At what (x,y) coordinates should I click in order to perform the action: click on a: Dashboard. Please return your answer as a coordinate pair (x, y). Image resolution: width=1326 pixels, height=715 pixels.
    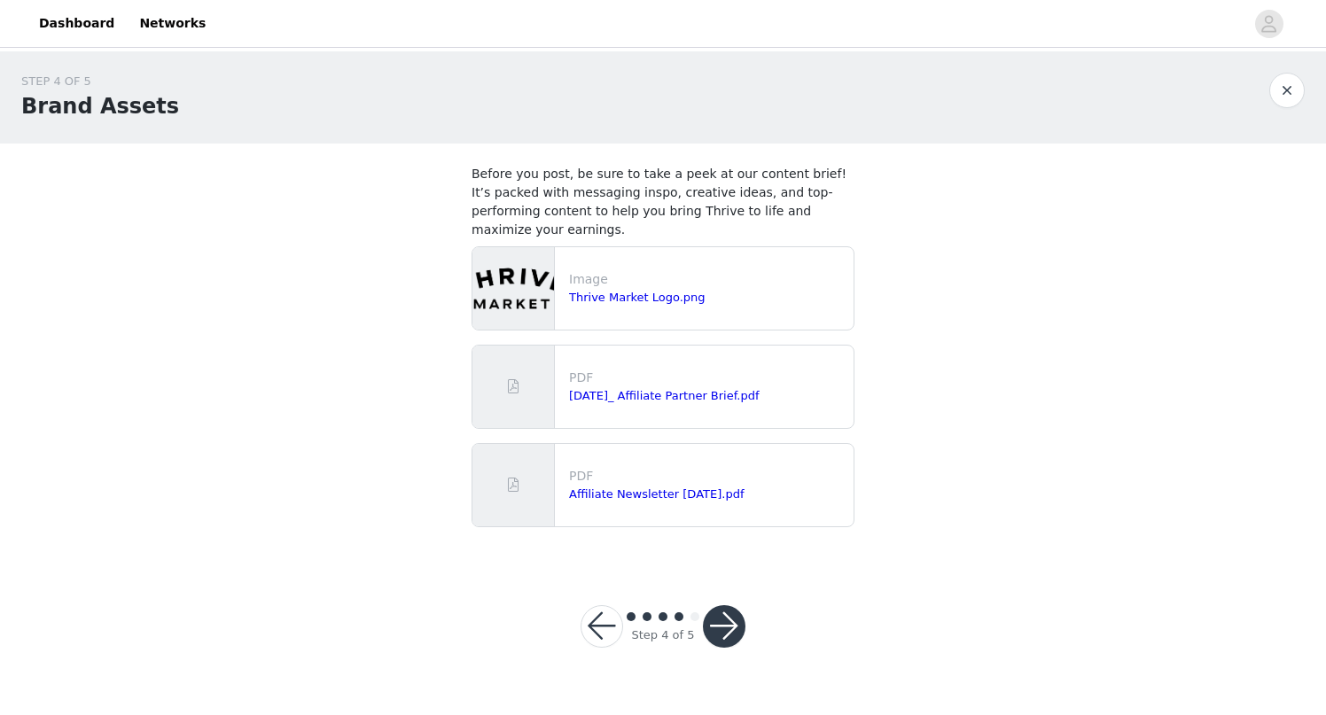
    Looking at the image, I should click on (76, 23).